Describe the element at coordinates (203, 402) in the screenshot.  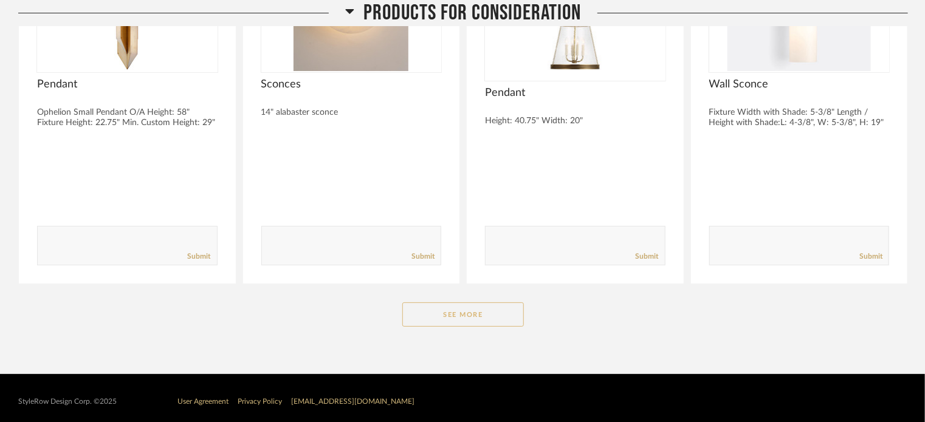
I see `a: User Agreement` at that location.